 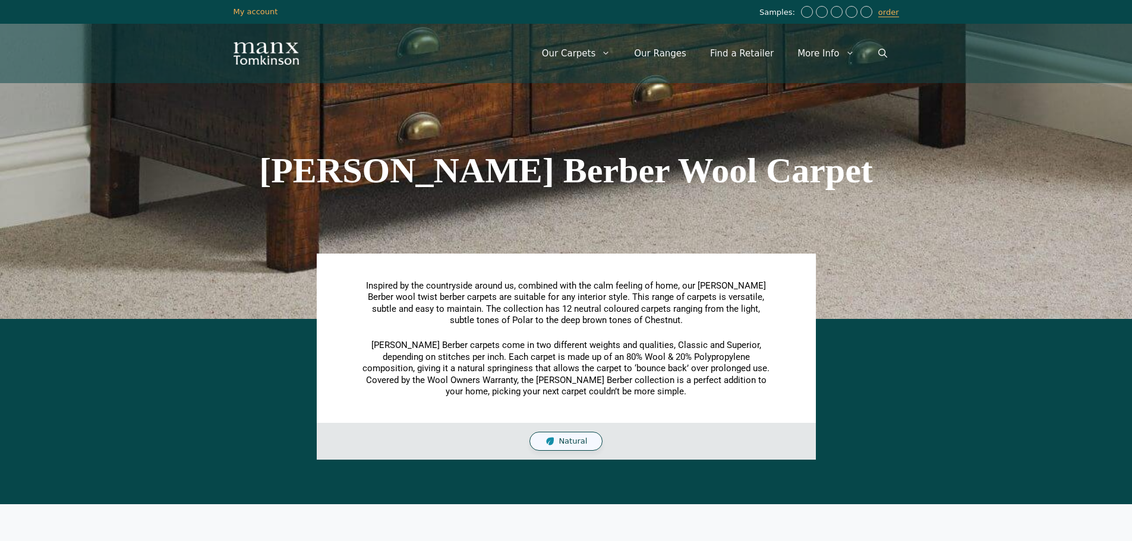 What do you see at coordinates (888, 12) in the screenshot?
I see `a: order` at bounding box center [888, 12].